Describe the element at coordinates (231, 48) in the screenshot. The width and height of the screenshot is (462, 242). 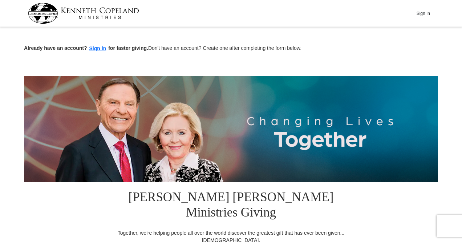
I see `p: Don't have an account? Create one after completing the form below.` at that location.